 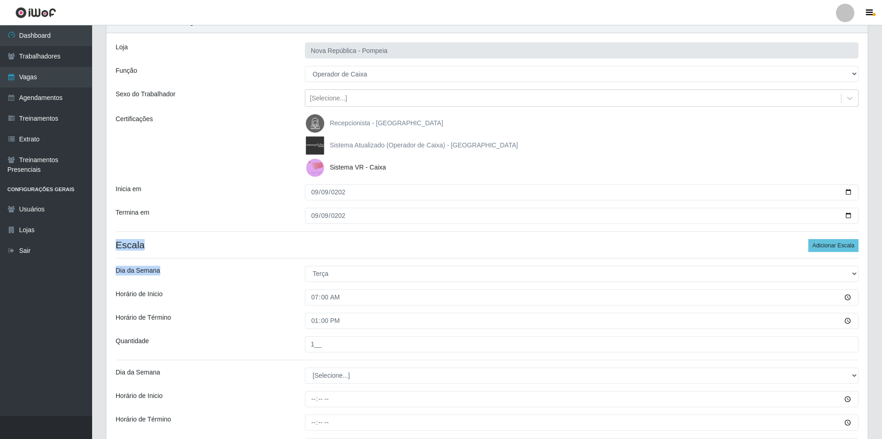 What do you see at coordinates (146, 94) in the screenshot?
I see `label: Sexo do Trabalhador` at bounding box center [146, 94].